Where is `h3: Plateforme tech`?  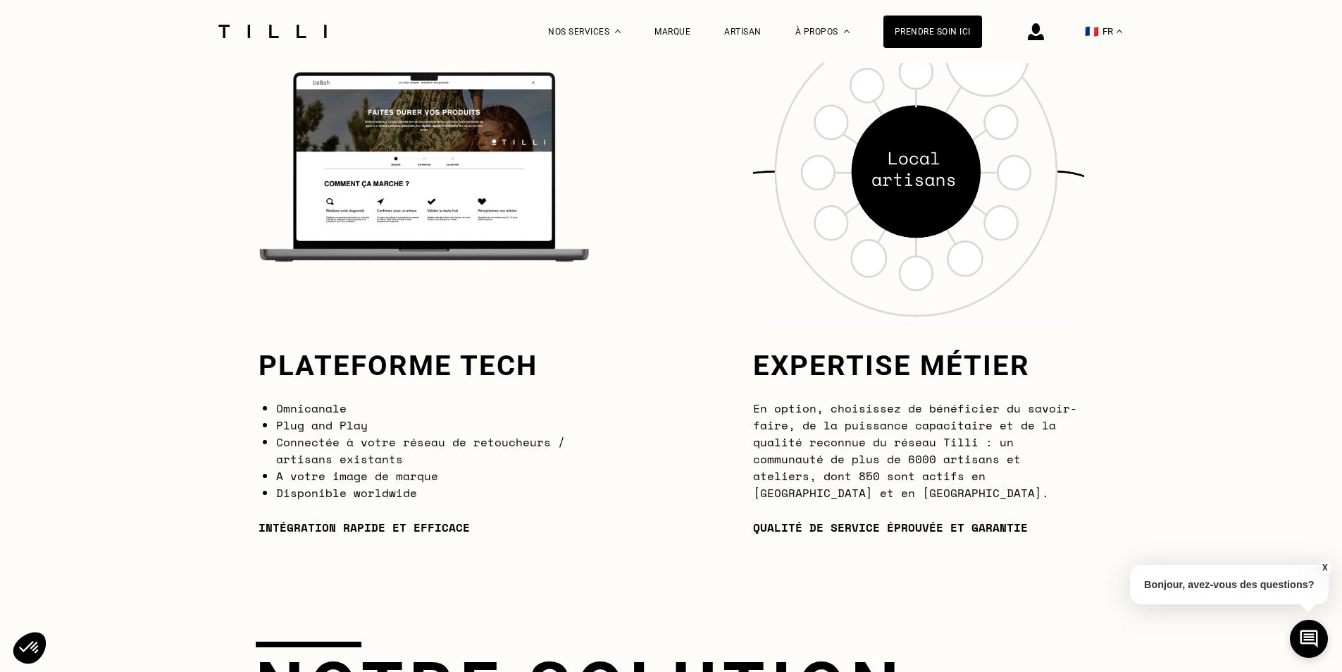
h3: Plateforme tech is located at coordinates (398, 365).